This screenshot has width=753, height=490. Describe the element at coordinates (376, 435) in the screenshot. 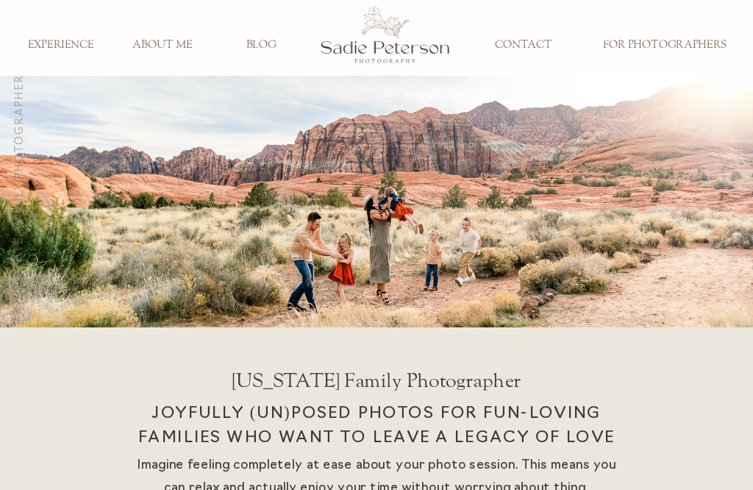

I see `h2: joyfully (un)posed photos for fun-loving families who want to leave a legacy of love` at that location.